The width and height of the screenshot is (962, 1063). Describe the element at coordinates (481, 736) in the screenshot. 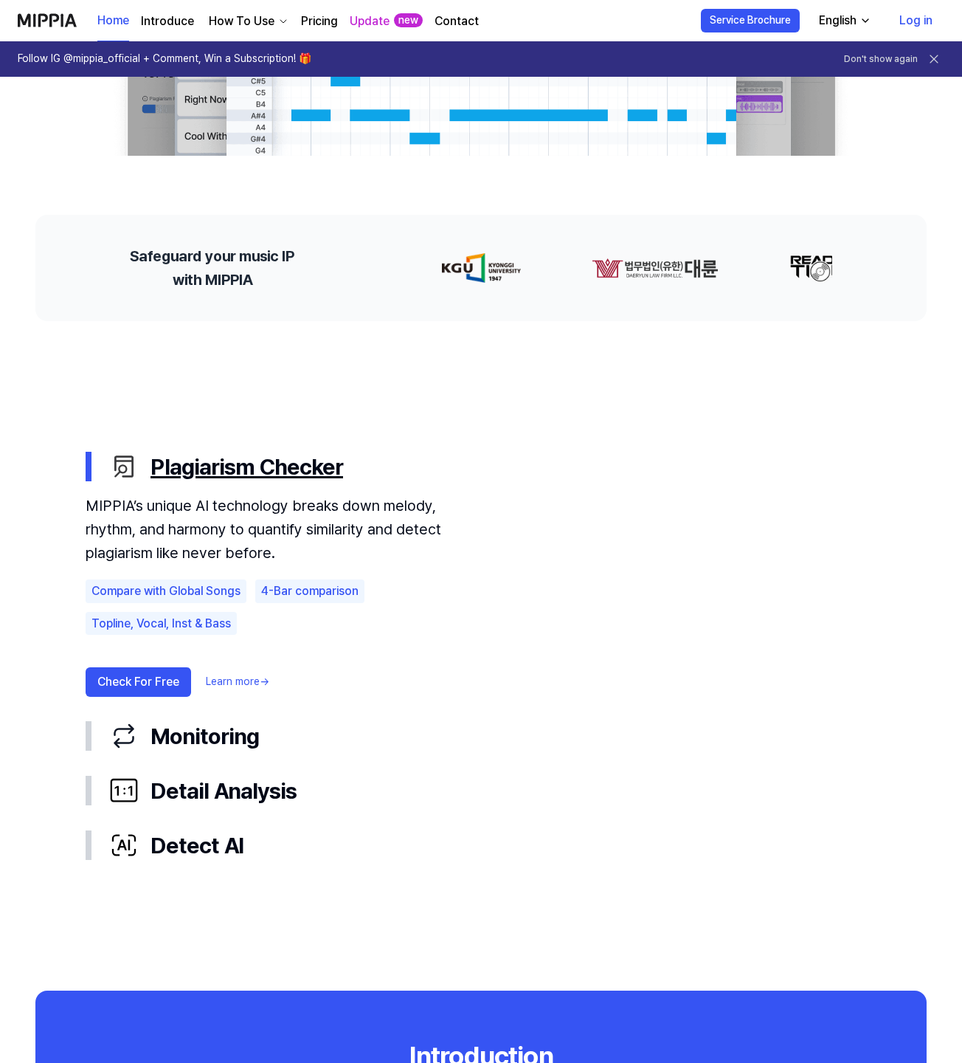

I see `button: Monitoring` at that location.